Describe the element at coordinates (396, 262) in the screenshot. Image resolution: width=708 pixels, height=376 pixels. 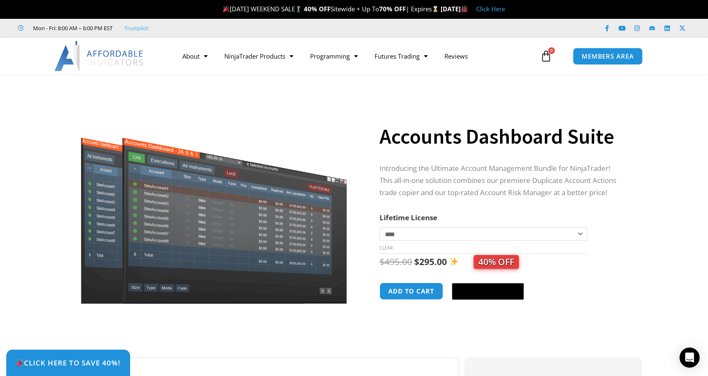
I see `bdi: 495.00` at that location.